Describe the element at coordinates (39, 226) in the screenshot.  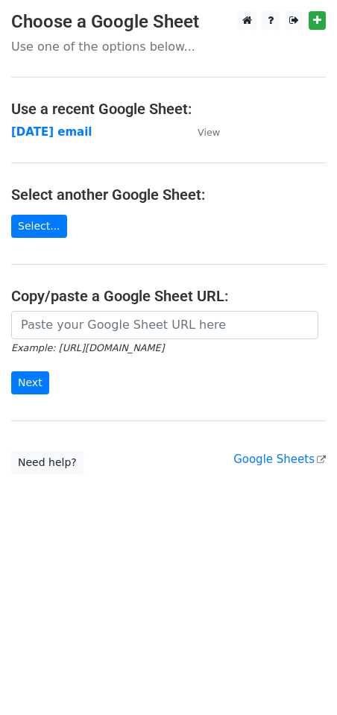
I see `a: Select...` at that location.